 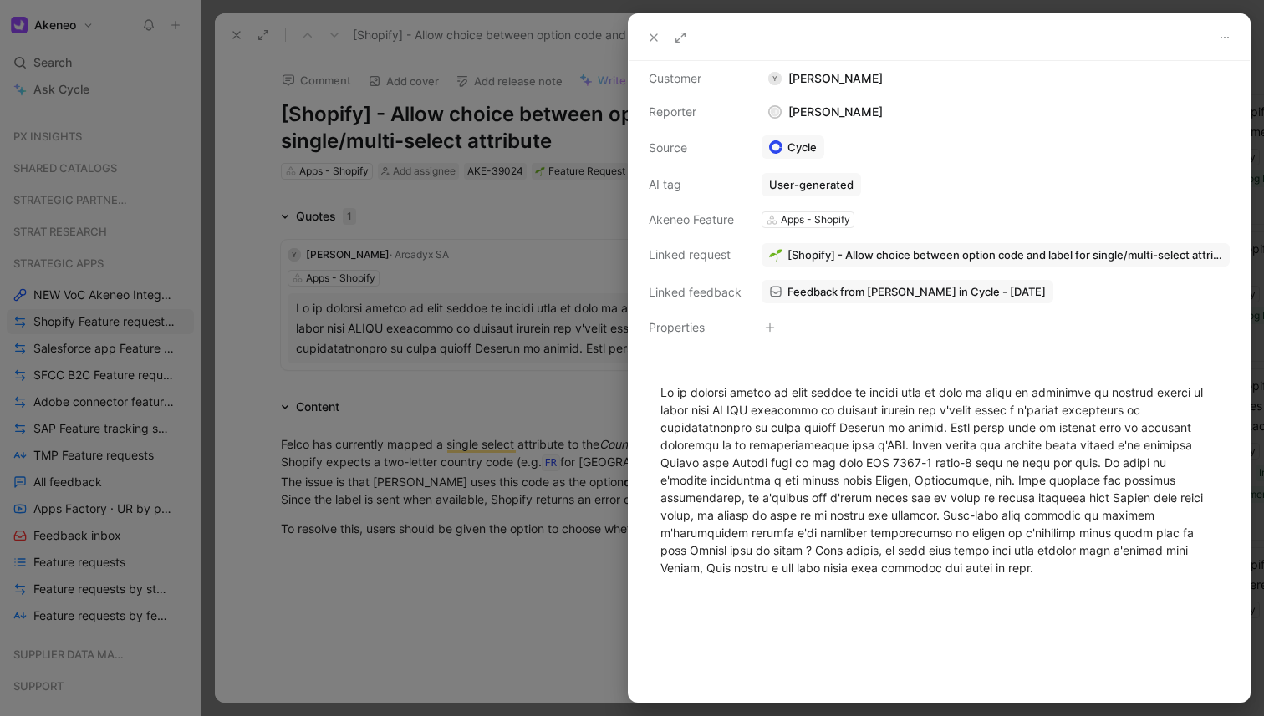 I want to click on div: Linked feedback, so click(x=695, y=293).